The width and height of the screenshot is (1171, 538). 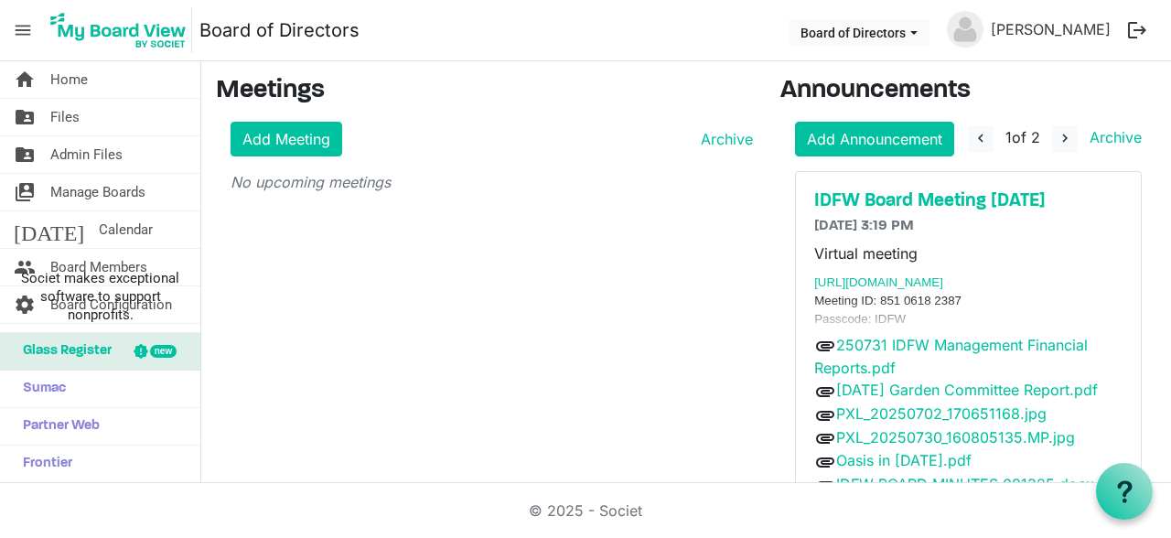 I want to click on button: navigate_next, so click(x=1065, y=139).